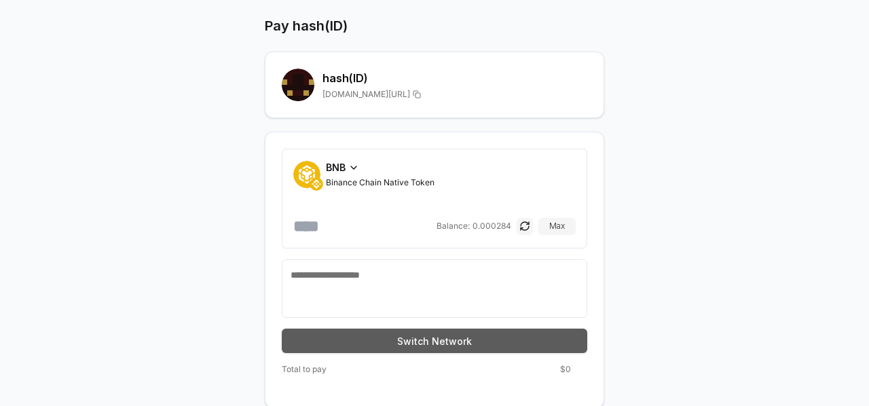 Image resolution: width=869 pixels, height=406 pixels. I want to click on span: $0, so click(566, 370).